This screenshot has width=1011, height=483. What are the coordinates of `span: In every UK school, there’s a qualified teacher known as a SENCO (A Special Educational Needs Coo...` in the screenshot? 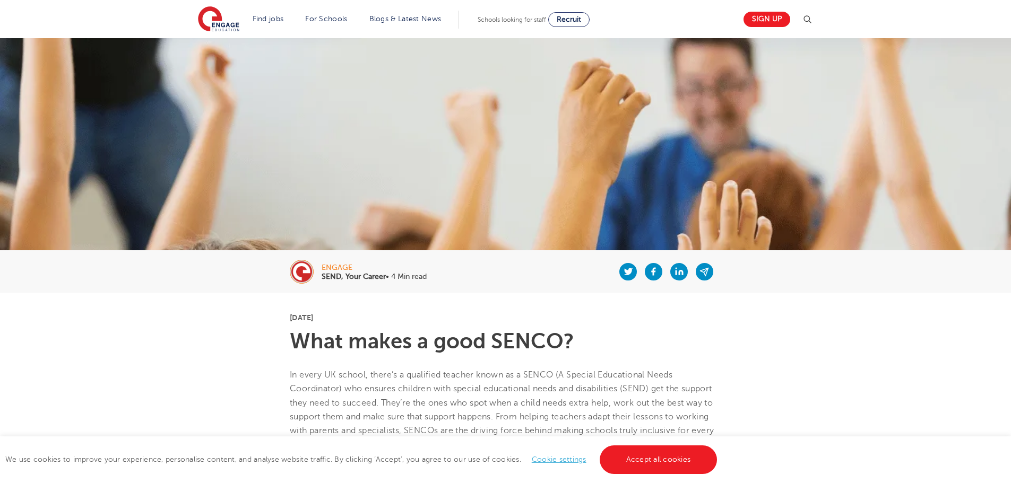 It's located at (501, 410).